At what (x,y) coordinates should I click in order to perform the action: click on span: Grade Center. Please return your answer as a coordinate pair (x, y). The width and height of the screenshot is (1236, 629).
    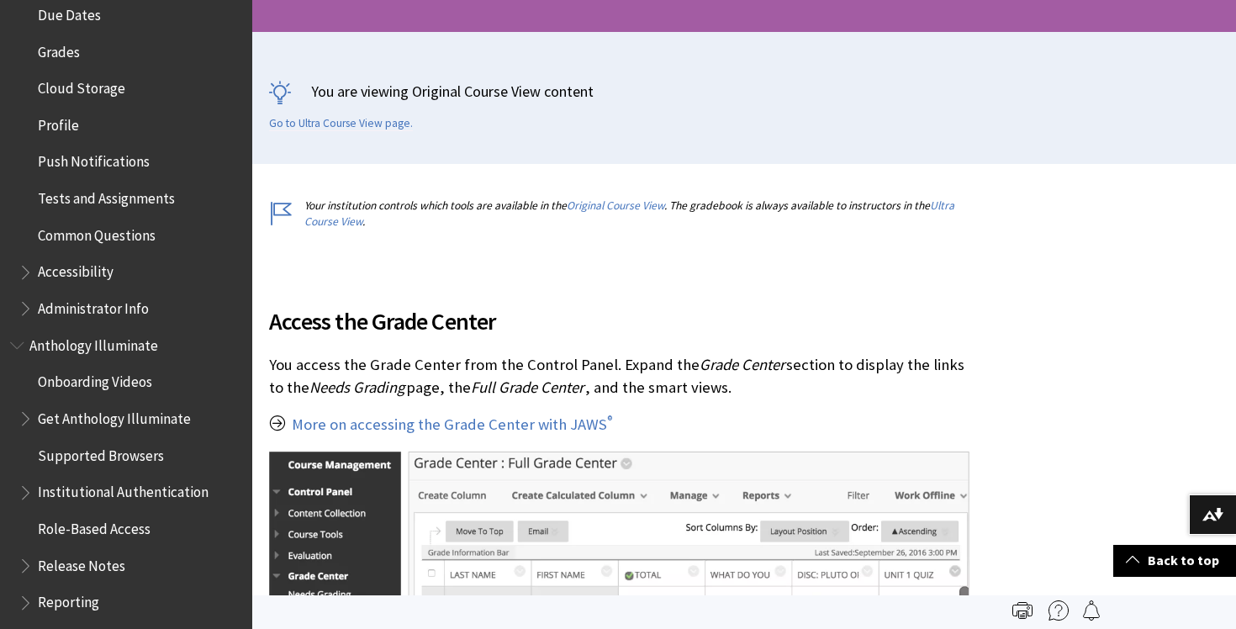
    Looking at the image, I should click on (742, 364).